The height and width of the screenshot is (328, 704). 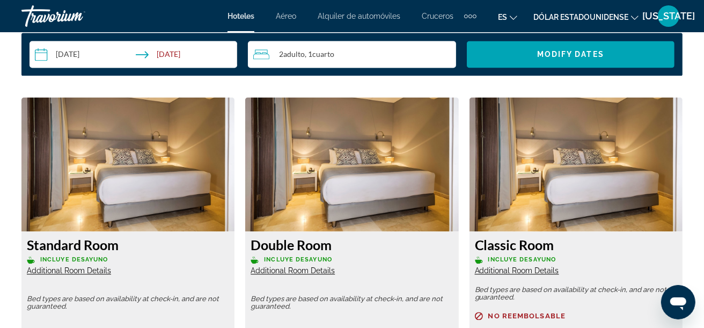 What do you see at coordinates (502, 17) in the screenshot?
I see `font: es` at bounding box center [502, 17].